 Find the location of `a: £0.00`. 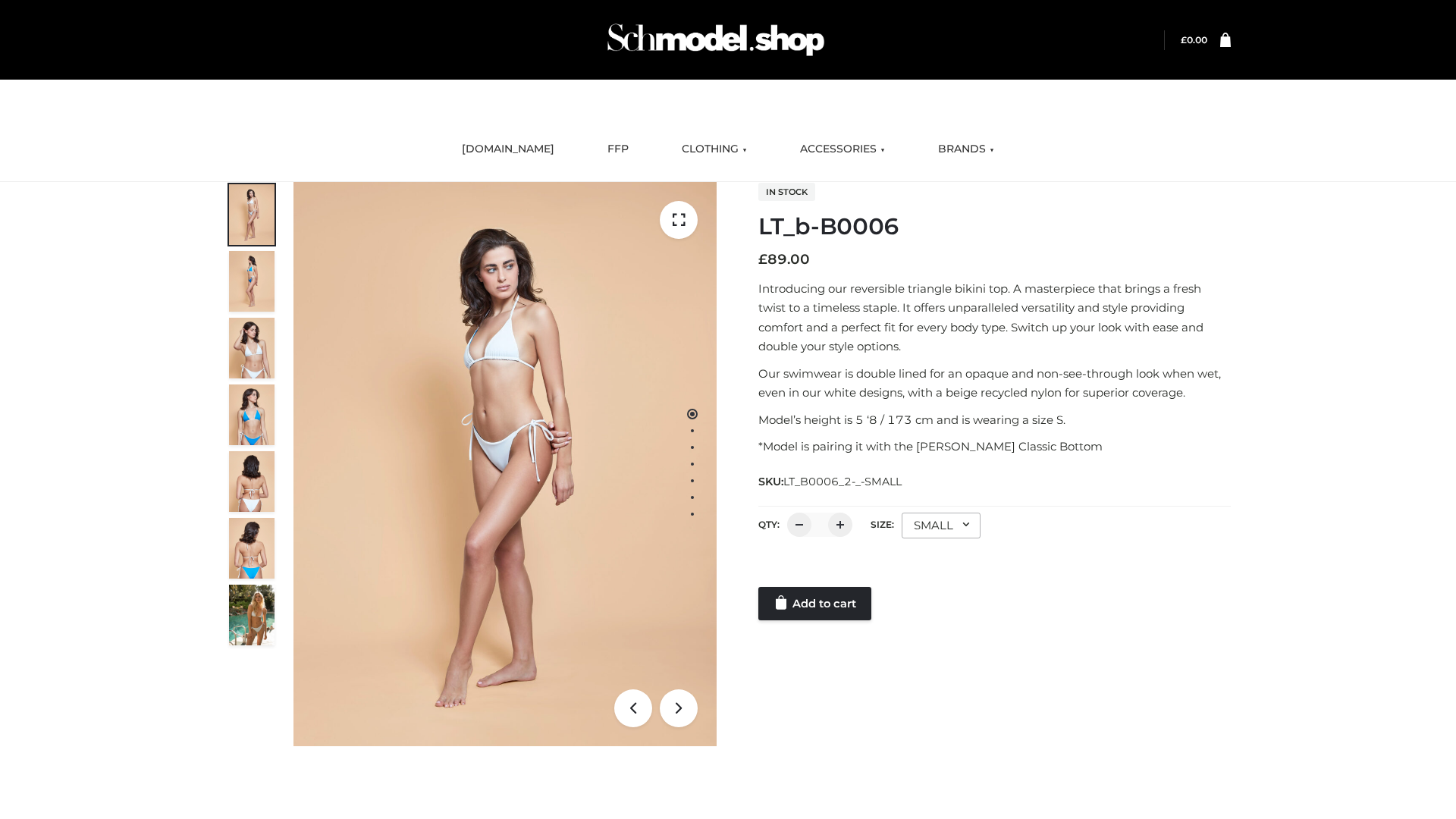

a: £0.00 is located at coordinates (1194, 40).